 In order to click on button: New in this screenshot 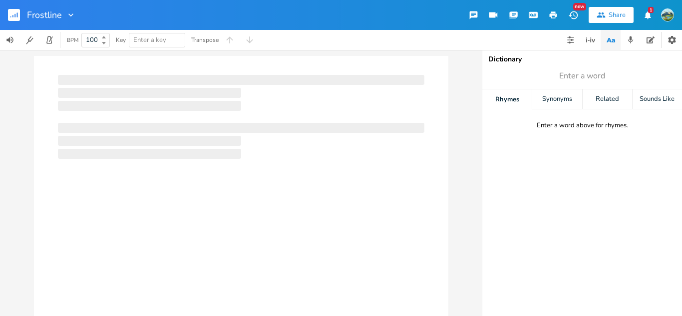, I will do `click(573, 15)`.